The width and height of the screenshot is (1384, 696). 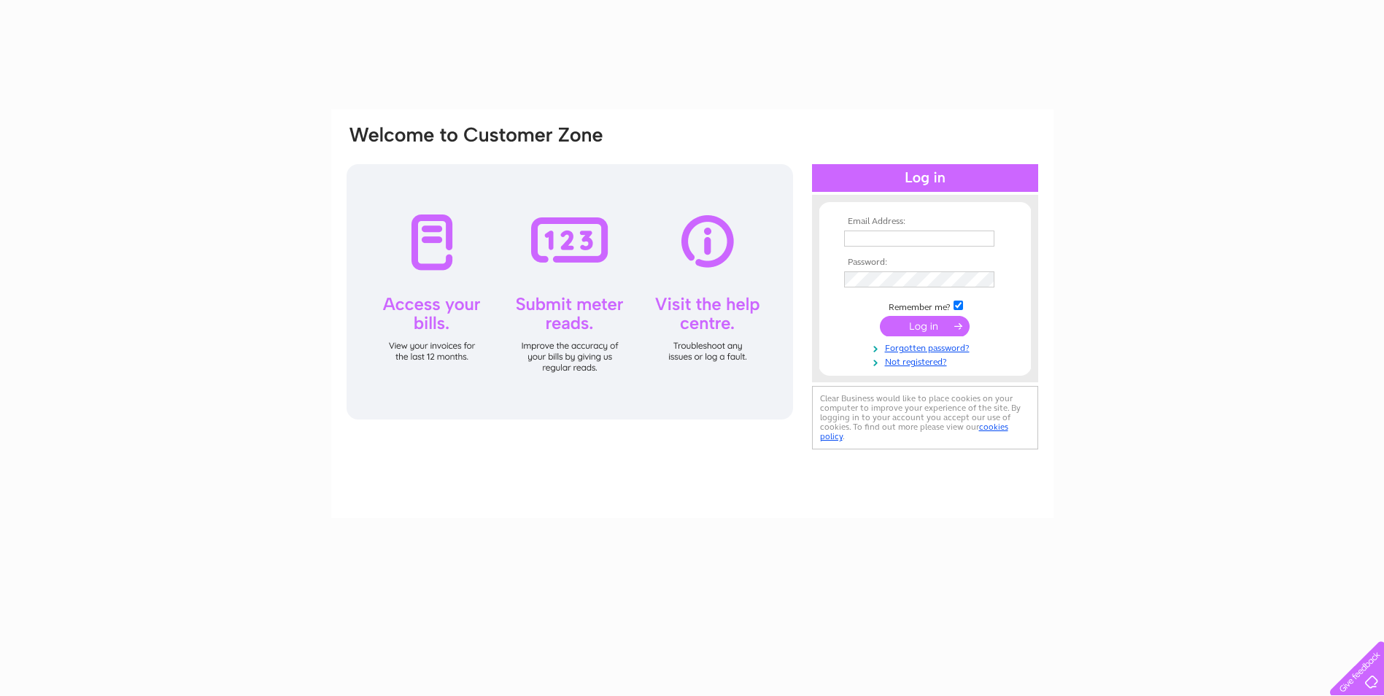 I want to click on a: Forgotten password?, so click(x=927, y=347).